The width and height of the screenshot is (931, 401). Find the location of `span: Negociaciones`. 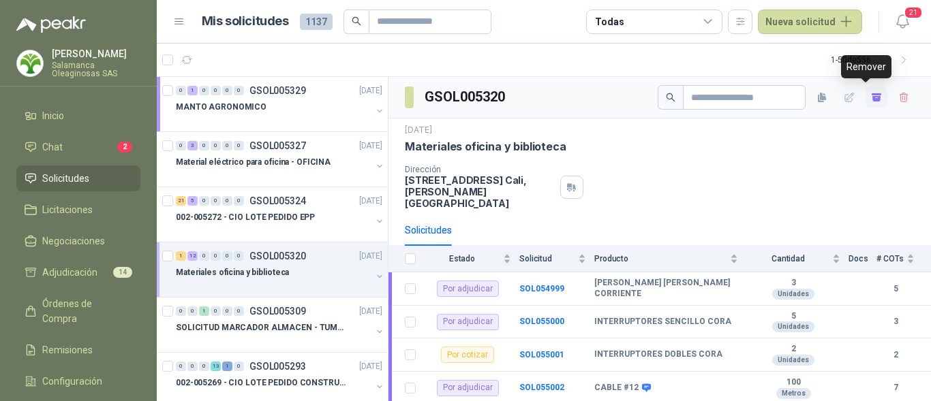

span: Negociaciones is located at coordinates (74, 241).